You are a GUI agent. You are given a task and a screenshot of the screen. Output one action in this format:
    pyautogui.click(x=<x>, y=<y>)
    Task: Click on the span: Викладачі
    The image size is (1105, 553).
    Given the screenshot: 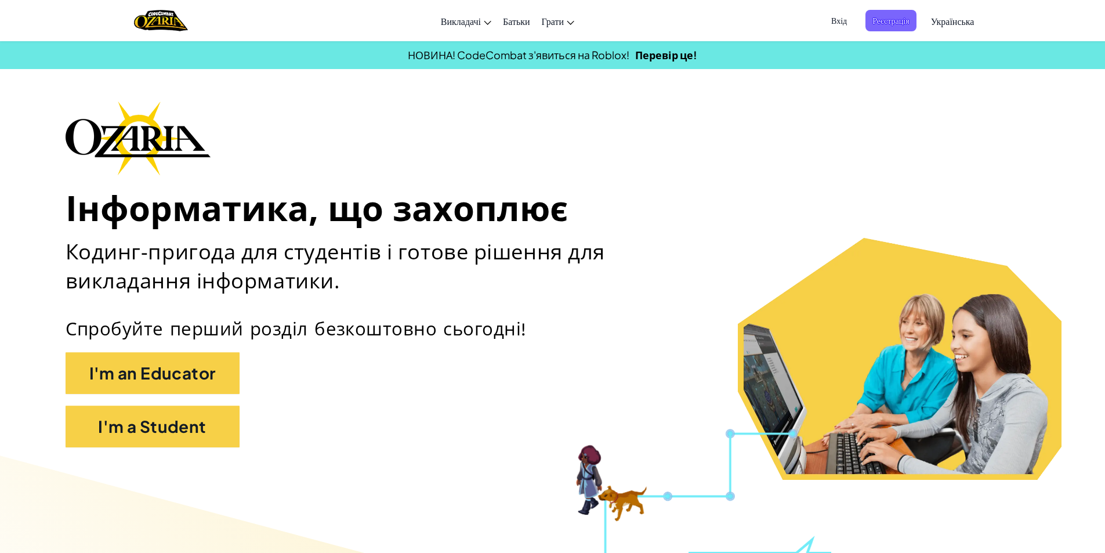 What is the action you would take?
    pyautogui.click(x=461, y=21)
    